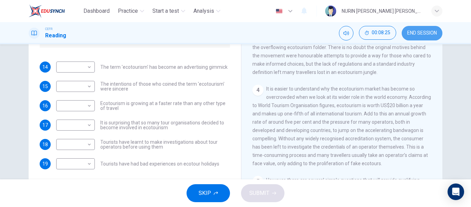  Describe the element at coordinates (160, 164) in the screenshot. I see `span: Tourists have had bad experiences on ecotour holidays` at that location.